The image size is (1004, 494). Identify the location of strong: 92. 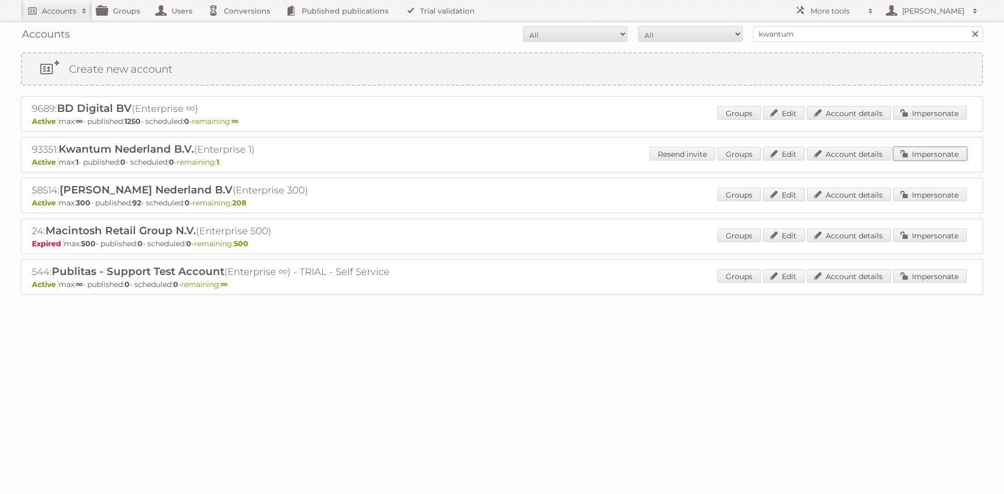
(136, 203).